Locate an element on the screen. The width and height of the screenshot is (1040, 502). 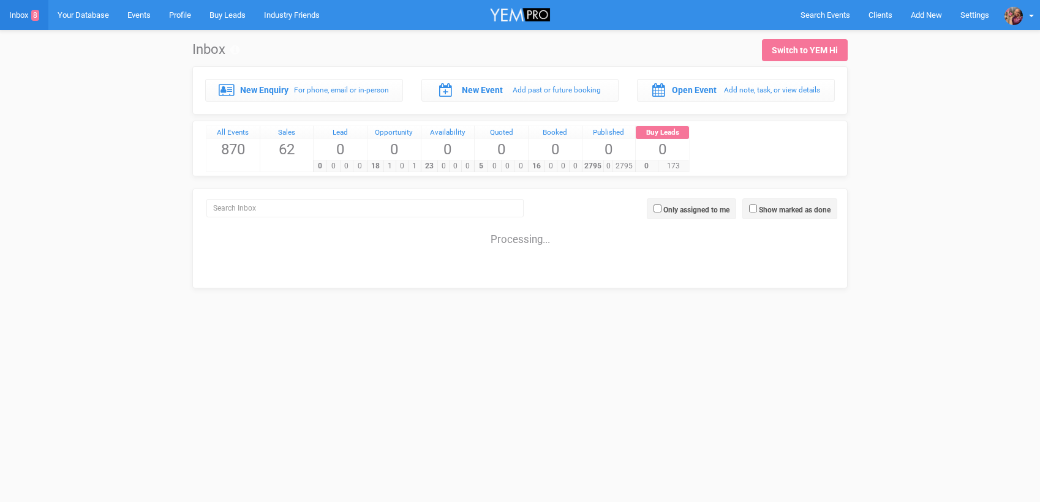
label: New Event is located at coordinates (482, 90).